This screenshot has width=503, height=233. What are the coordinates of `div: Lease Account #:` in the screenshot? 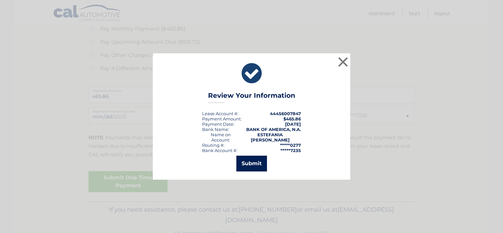 It's located at (220, 114).